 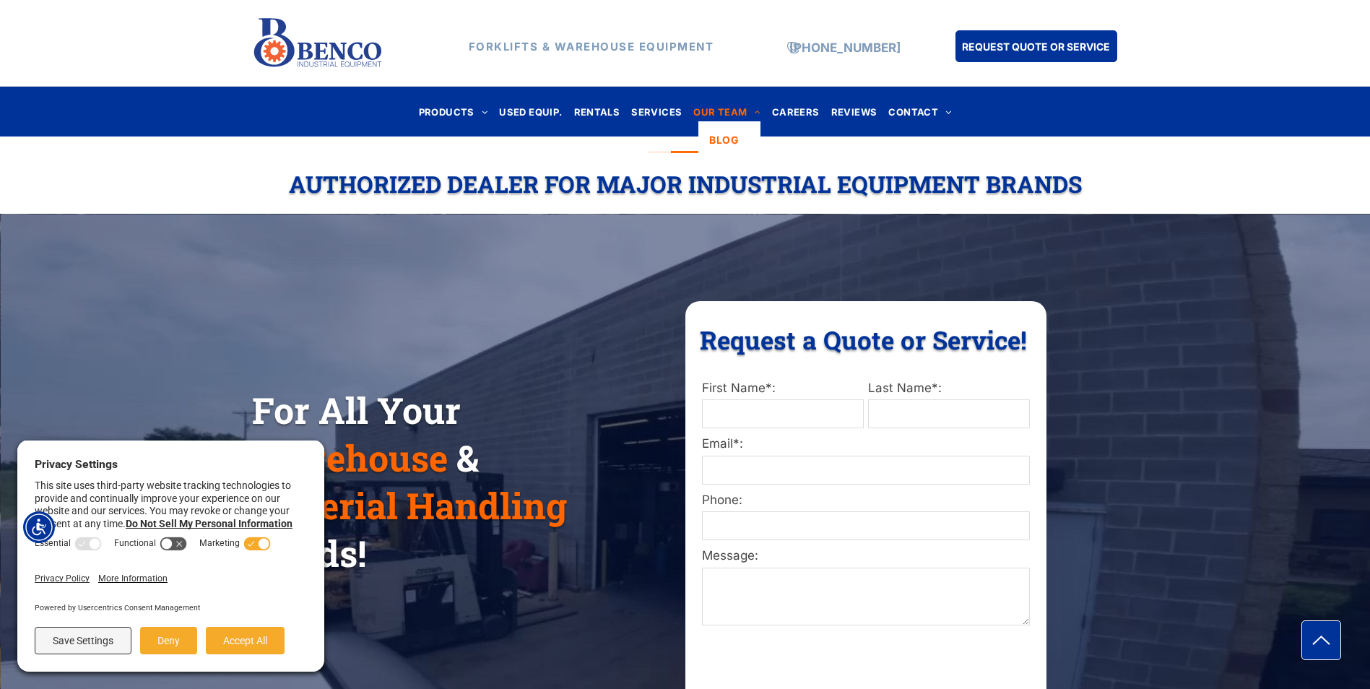 I want to click on label: Message:, so click(x=866, y=556).